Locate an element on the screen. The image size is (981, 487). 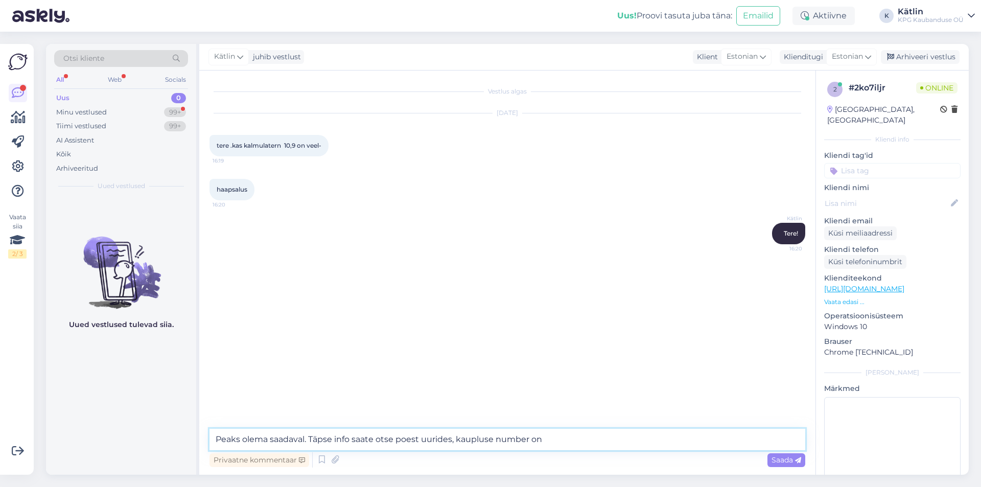
img: Askly Logo is located at coordinates (18, 62).